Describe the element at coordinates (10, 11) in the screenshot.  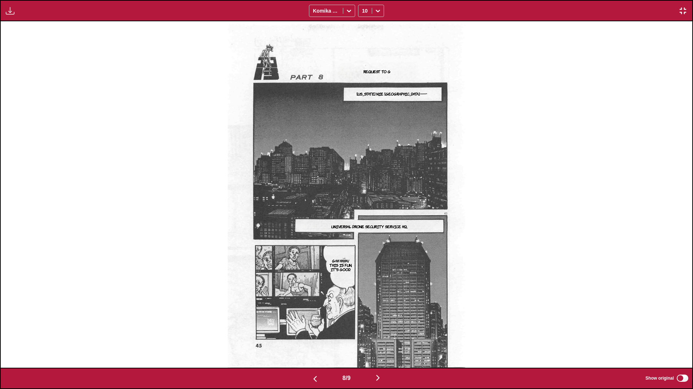
I see `img: Download translated images` at that location.